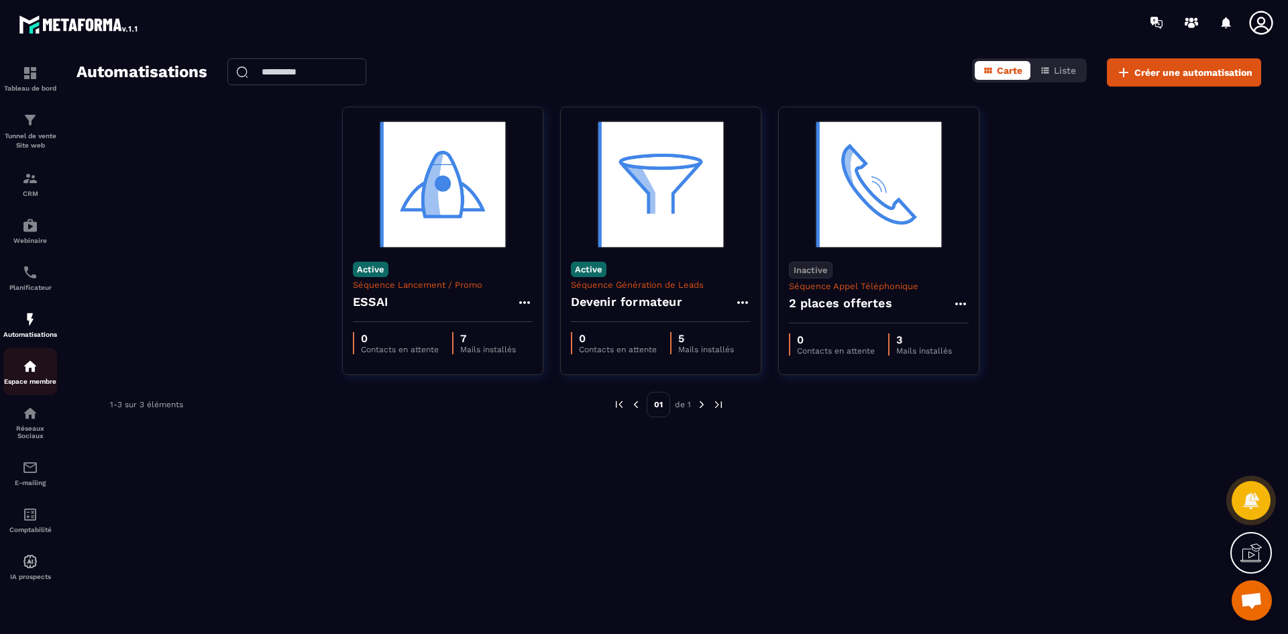 The height and width of the screenshot is (634, 1288). What do you see at coordinates (1058, 70) in the screenshot?
I see `button: Liste` at bounding box center [1058, 70].